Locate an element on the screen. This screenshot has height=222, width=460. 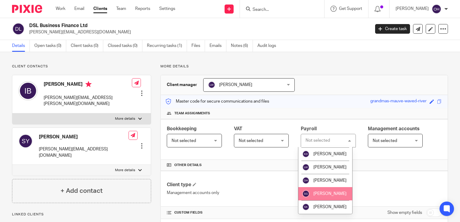
a: Closed tasks (0) is located at coordinates (125, 46).